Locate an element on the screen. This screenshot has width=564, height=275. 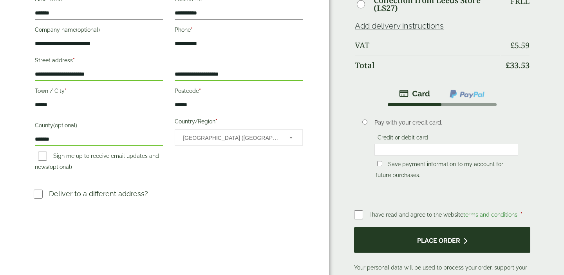
label: Postcode is located at coordinates (238, 92).